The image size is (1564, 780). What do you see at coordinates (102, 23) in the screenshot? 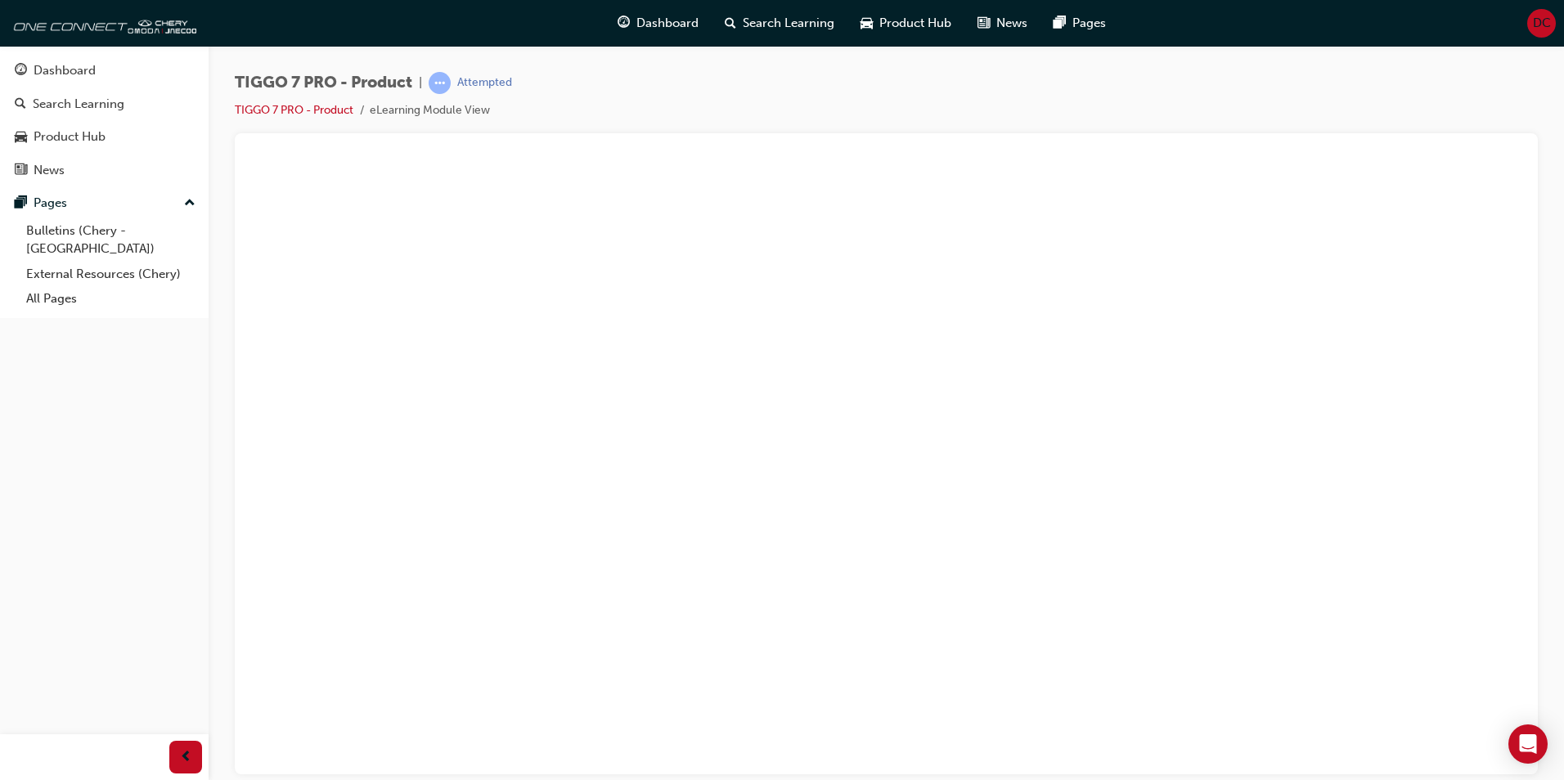
I see `img: oneconnect` at bounding box center [102, 23].